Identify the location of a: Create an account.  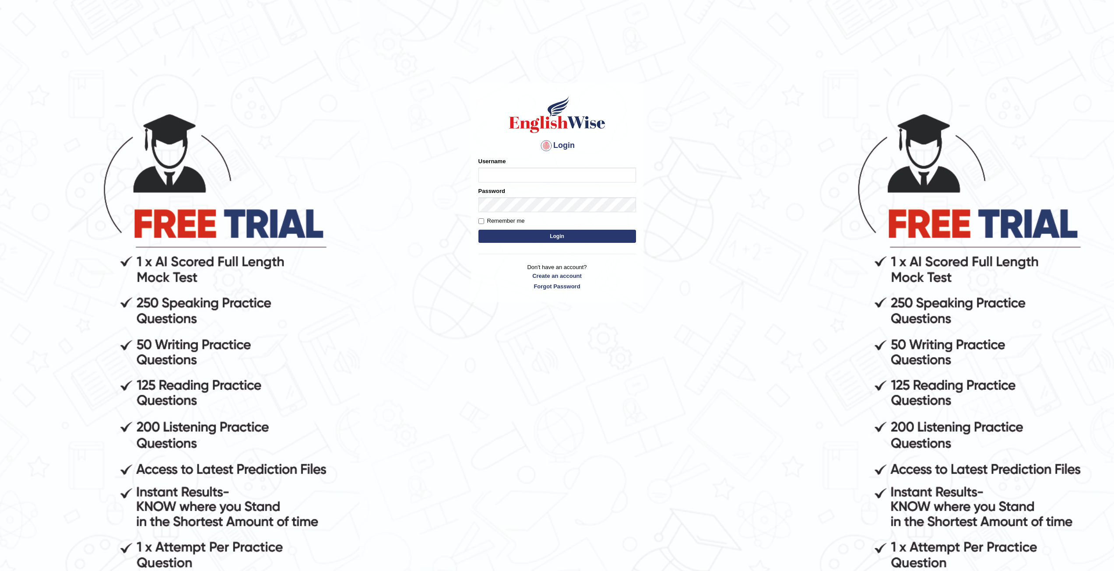
(557, 276).